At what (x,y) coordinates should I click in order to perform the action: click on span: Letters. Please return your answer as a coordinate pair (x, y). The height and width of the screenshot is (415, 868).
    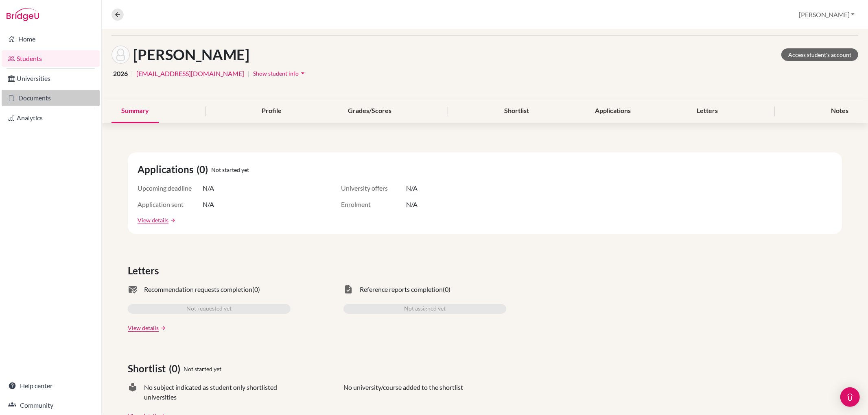
    Looking at the image, I should click on (145, 271).